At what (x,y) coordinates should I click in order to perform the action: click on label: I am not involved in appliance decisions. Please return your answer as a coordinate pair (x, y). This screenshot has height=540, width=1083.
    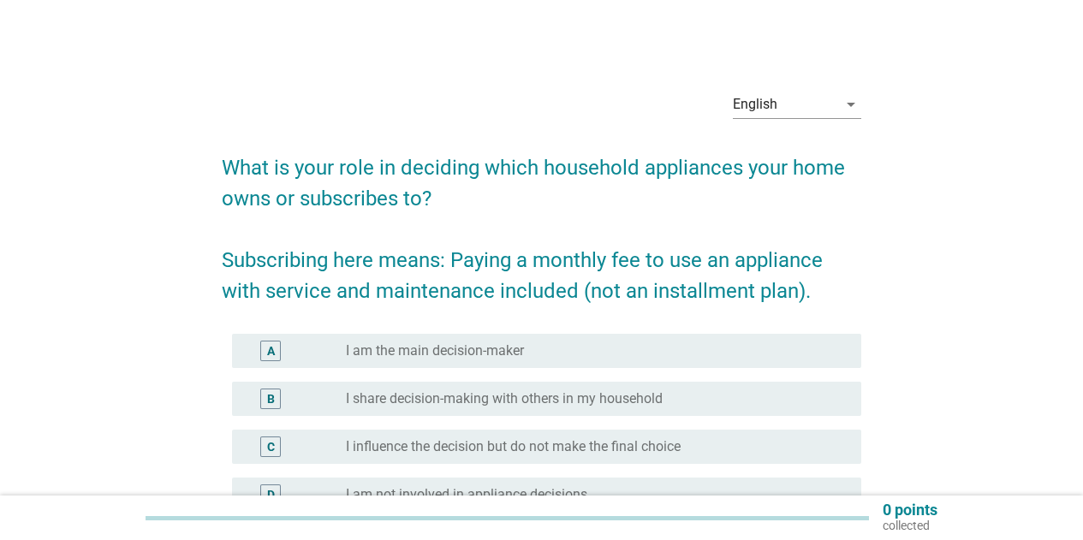
    Looking at the image, I should click on (467, 495).